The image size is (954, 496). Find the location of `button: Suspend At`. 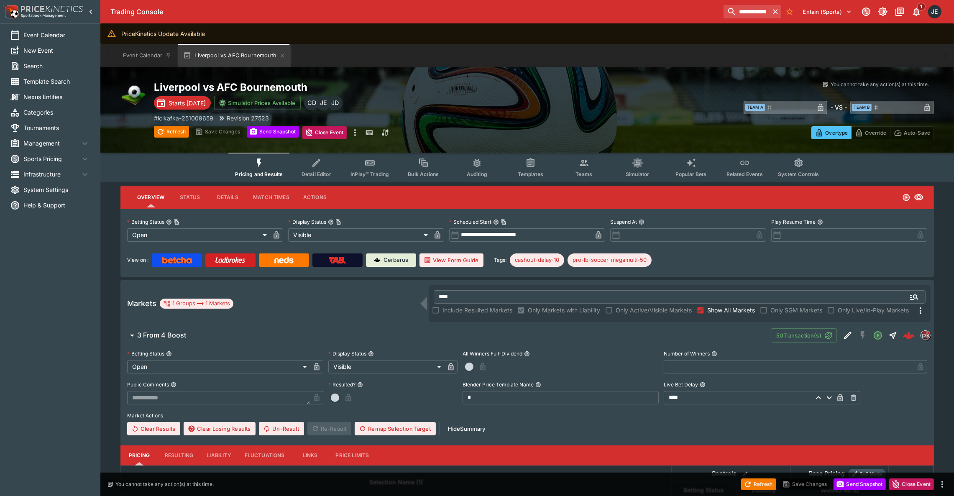

button: Suspend At is located at coordinates (642, 222).